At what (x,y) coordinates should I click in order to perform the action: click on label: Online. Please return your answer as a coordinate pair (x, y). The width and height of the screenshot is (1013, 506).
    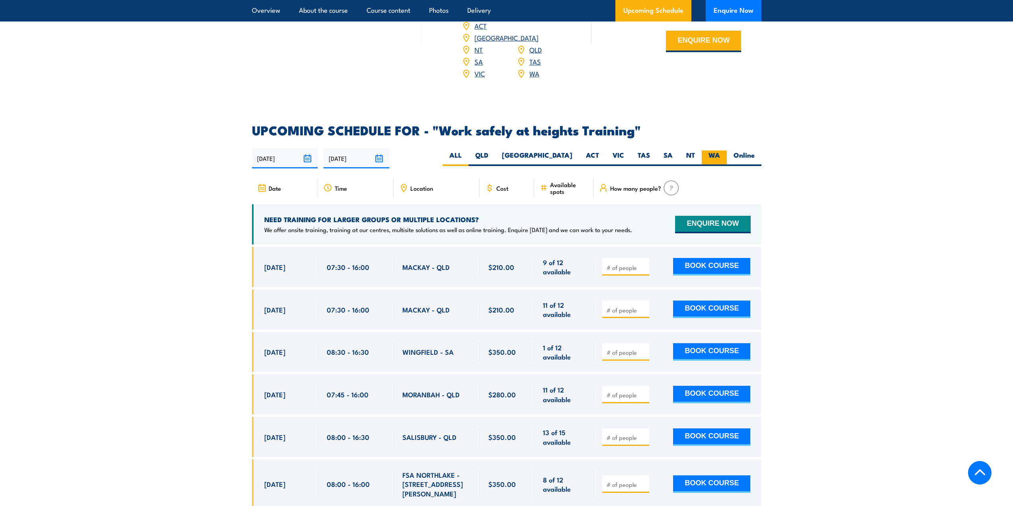
    Looking at the image, I should click on (744, 158).